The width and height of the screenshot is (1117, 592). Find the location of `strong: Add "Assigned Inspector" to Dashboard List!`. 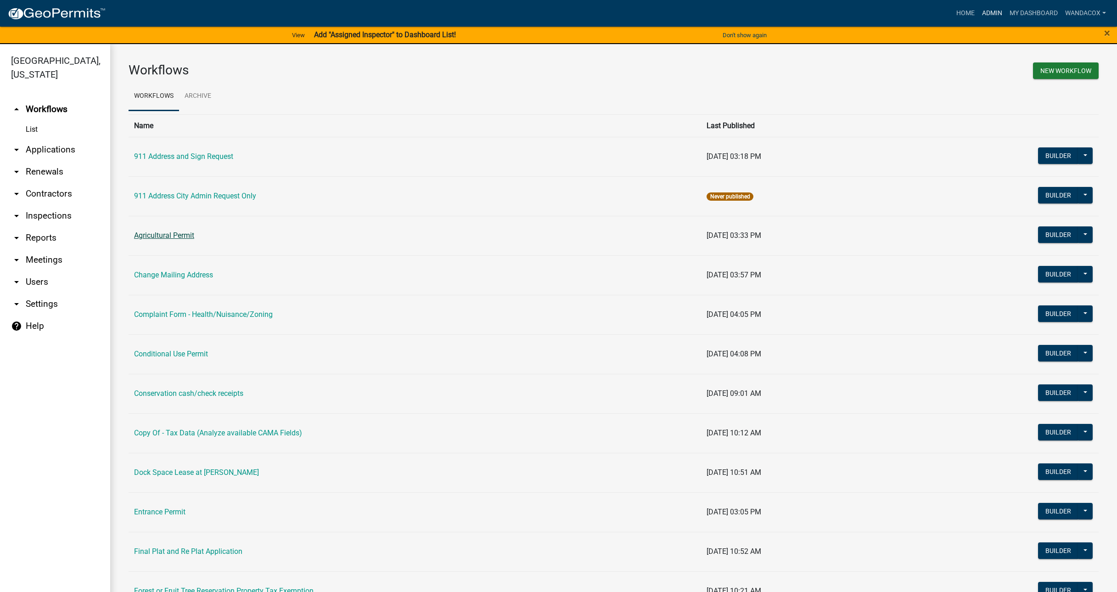

strong: Add "Assigned Inspector" to Dashboard List! is located at coordinates (385, 34).